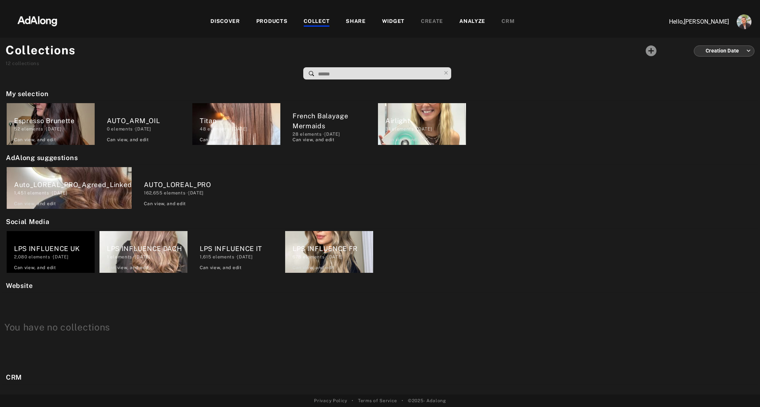 The height and width of the screenshot is (407, 760). What do you see at coordinates (741, 389) in the screenshot?
I see `div: Chat Widget` at bounding box center [741, 389].